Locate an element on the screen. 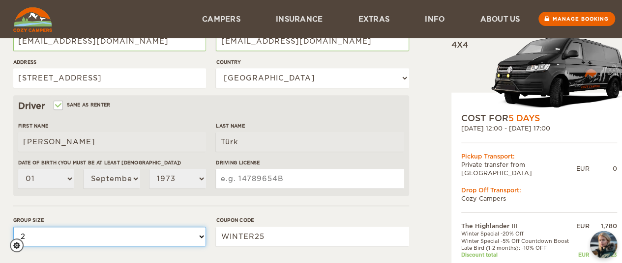 The image size is (622, 263). label: Country is located at coordinates (312, 62).